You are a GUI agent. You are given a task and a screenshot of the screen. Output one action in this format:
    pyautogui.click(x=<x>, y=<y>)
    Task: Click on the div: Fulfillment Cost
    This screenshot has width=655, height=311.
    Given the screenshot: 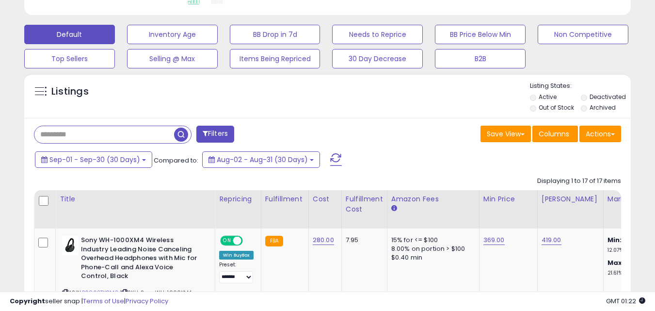 What is the action you would take?
    pyautogui.click(x=364, y=204)
    